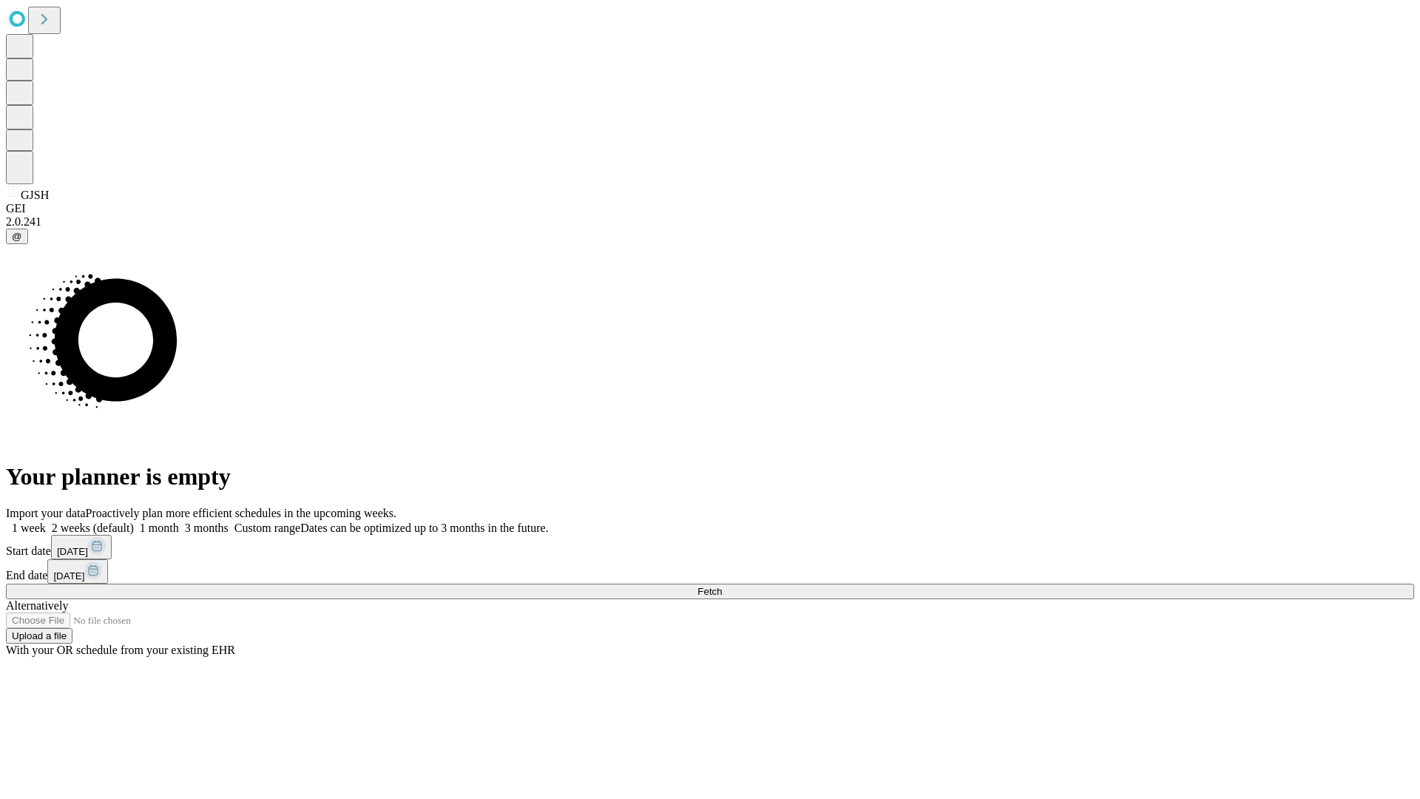 The height and width of the screenshot is (799, 1420). Describe the element at coordinates (710, 591) in the screenshot. I see `button: Fetch` at that location.